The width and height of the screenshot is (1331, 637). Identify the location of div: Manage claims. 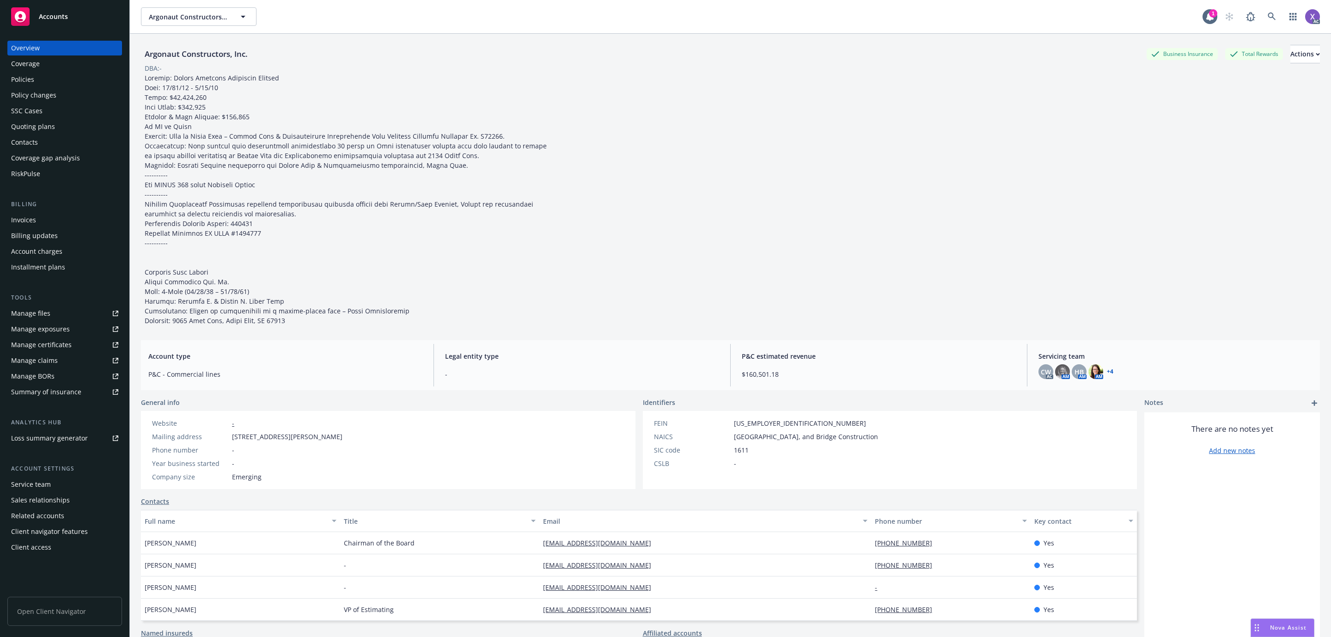
(34, 360).